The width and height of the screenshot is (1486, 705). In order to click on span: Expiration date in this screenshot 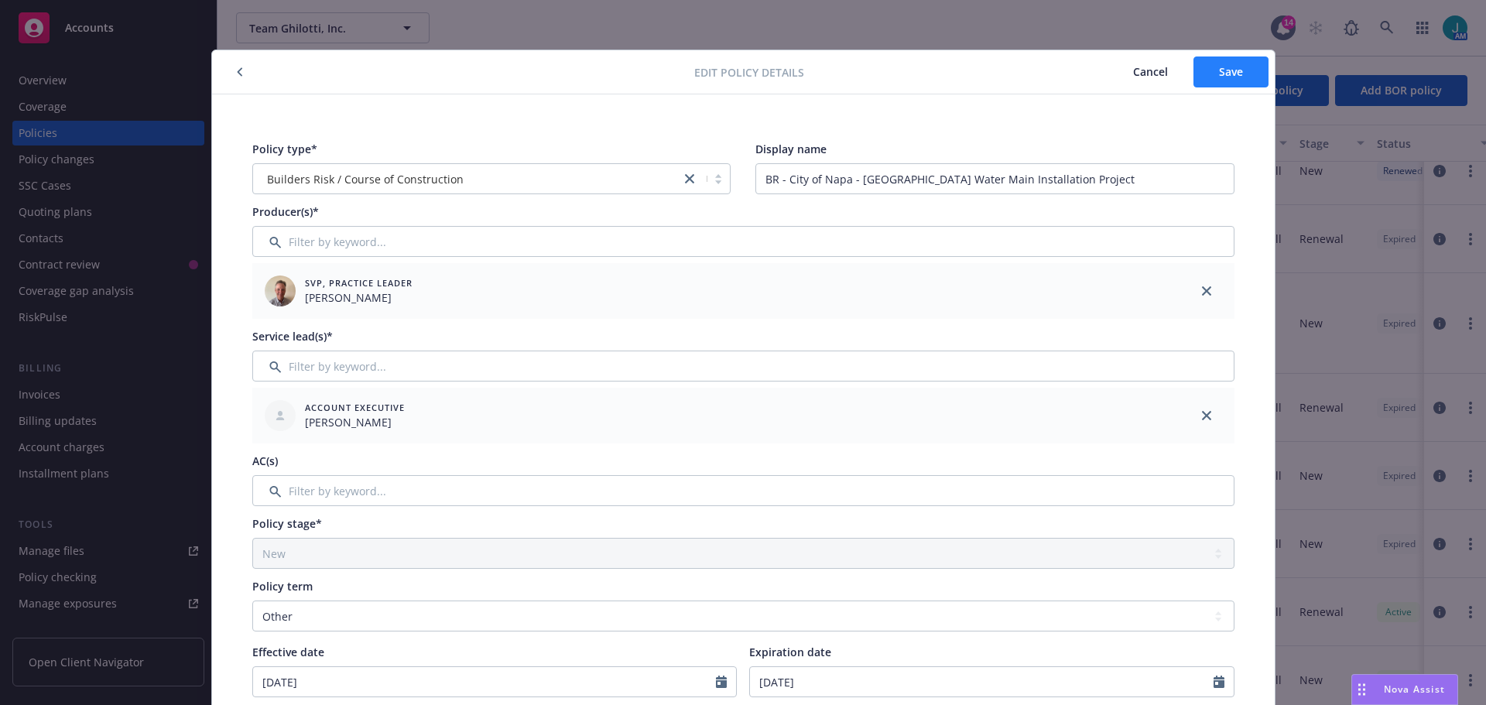, I will do `click(790, 652)`.